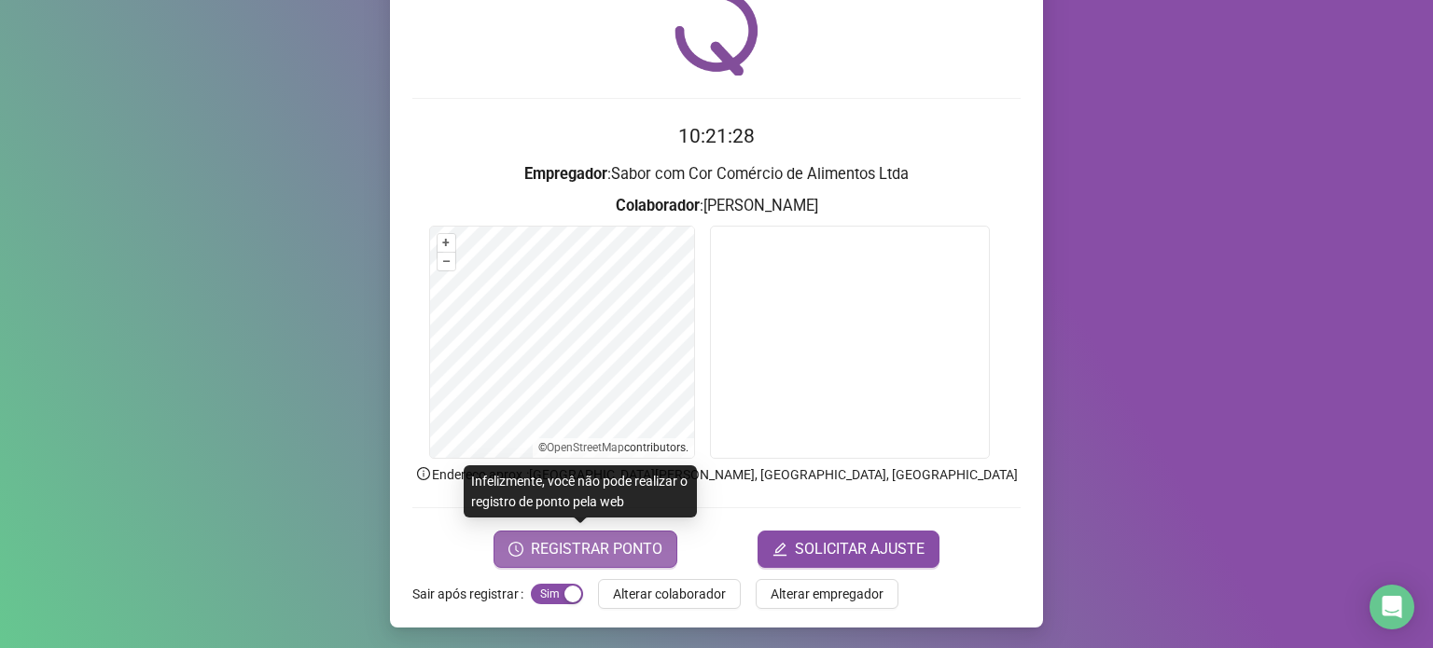 This screenshot has width=1433, height=648. I want to click on label: Sair após registrar, so click(471, 594).